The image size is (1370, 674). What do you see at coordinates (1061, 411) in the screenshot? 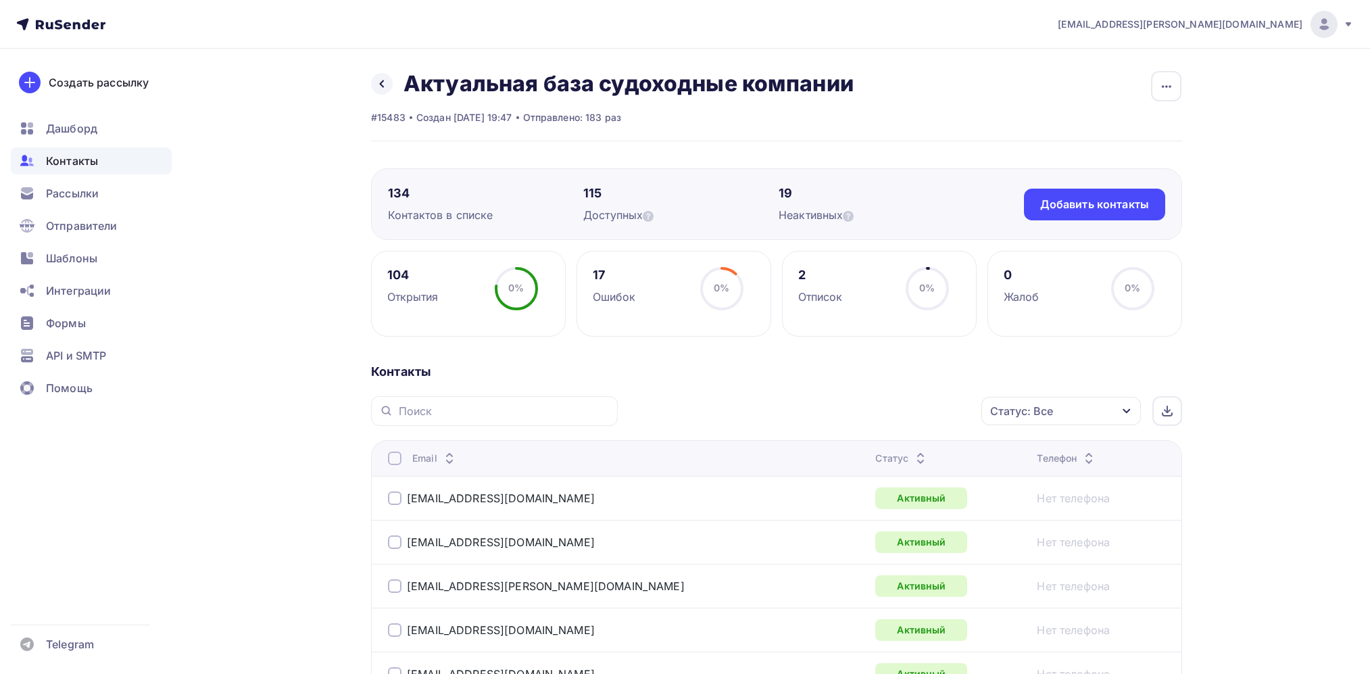
I see `button: Статус: Все` at bounding box center [1061, 411].